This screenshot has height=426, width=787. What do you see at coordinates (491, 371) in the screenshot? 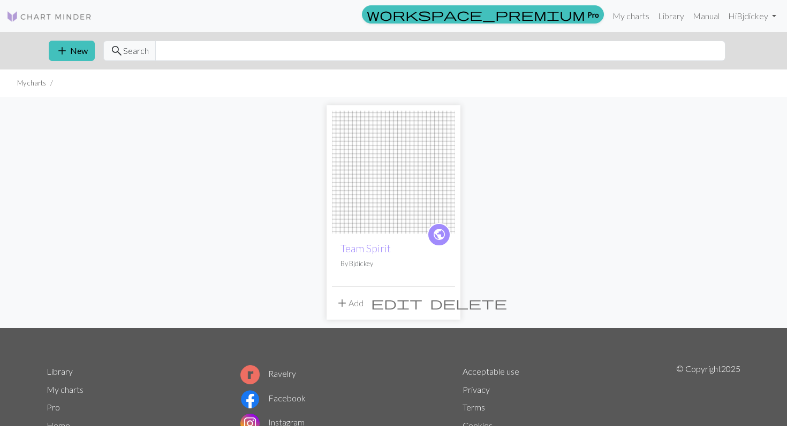
I see `a: Acceptable use` at bounding box center [491, 371].